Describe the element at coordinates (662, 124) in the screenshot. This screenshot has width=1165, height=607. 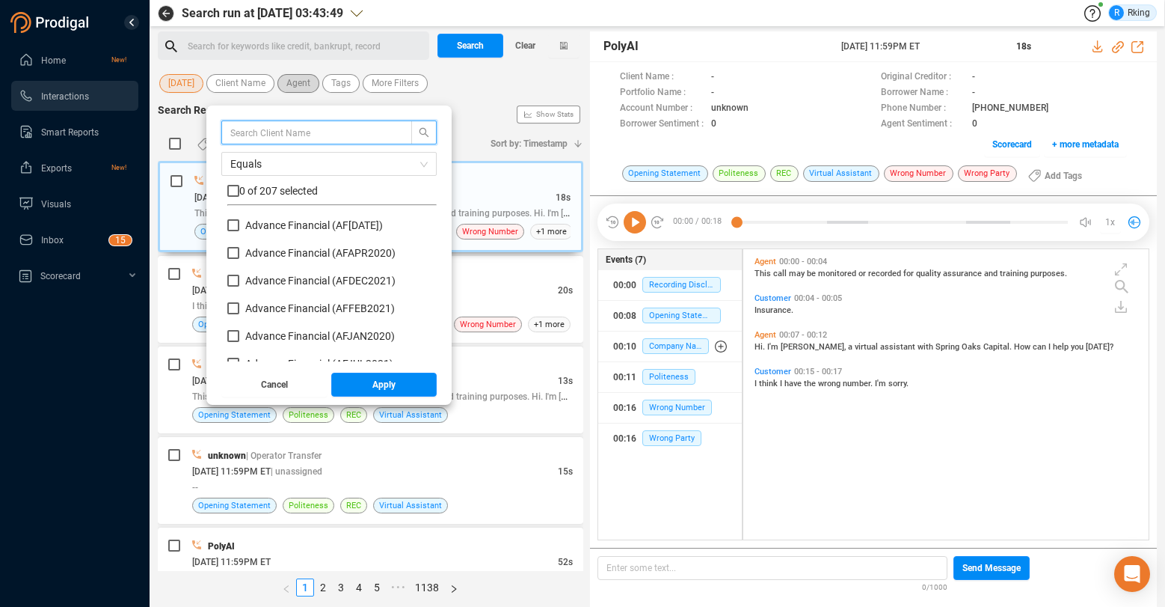
I see `span: Borrower Sentiment :` at that location.